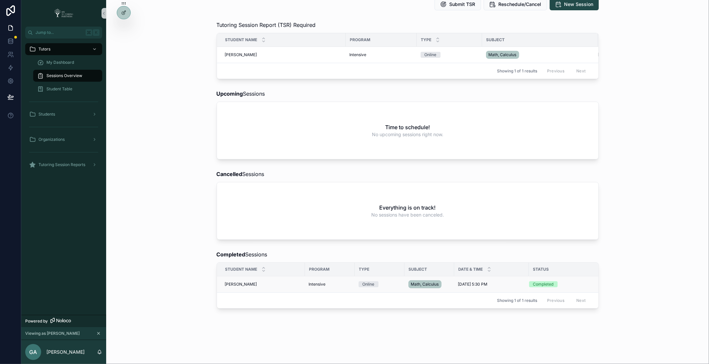 This screenshot has width=709, height=364. Describe the element at coordinates (64, 321) in the screenshot. I see `a: Powered by` at that location.